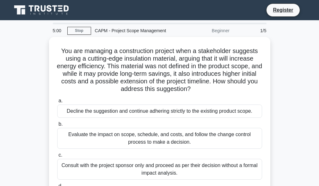 This screenshot has height=186, width=319. Describe the element at coordinates (60, 155) in the screenshot. I see `span: c.` at that location.